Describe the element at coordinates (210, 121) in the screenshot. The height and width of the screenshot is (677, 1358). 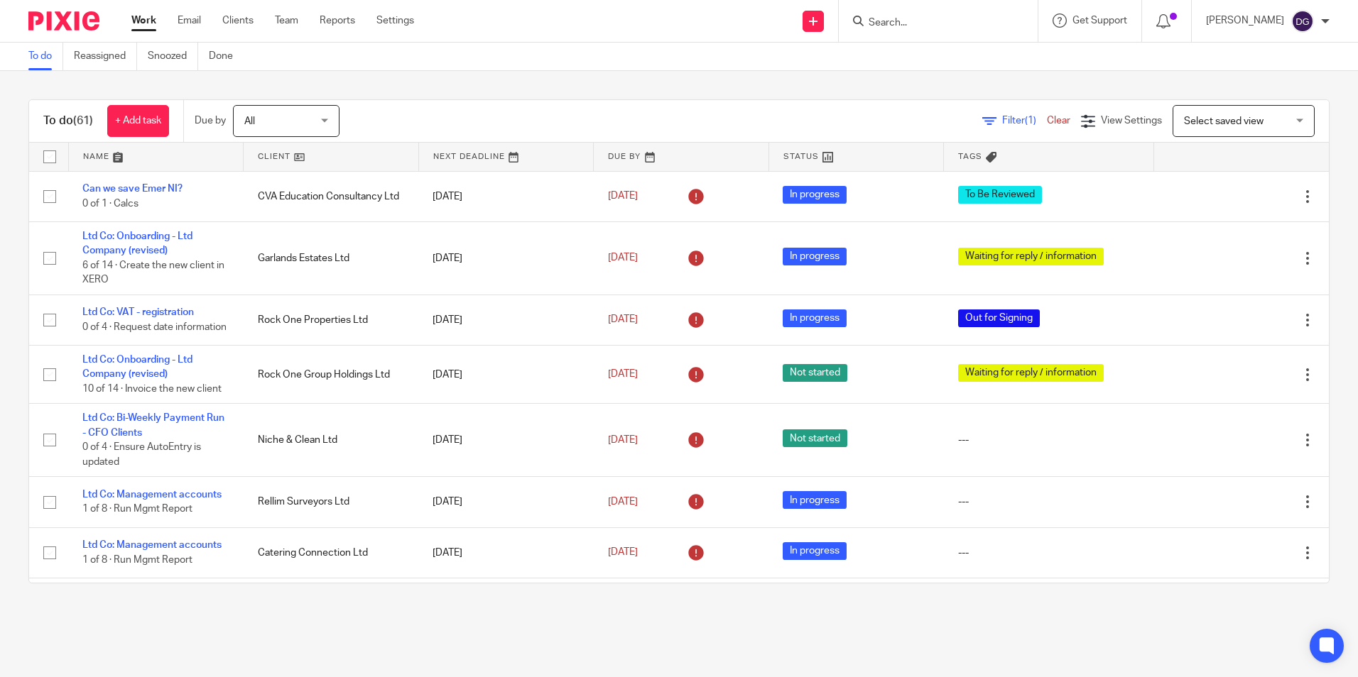
I see `p: Due by` at that location.